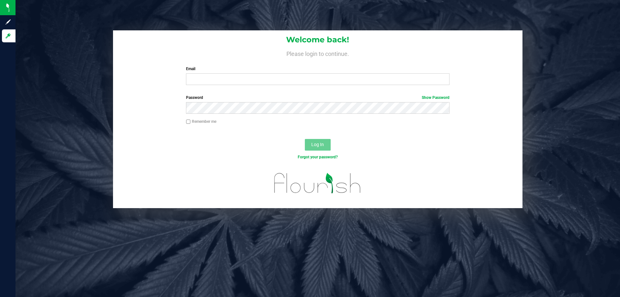  What do you see at coordinates (318, 157) in the screenshot?
I see `a: Forgot your password?` at bounding box center [318, 157].